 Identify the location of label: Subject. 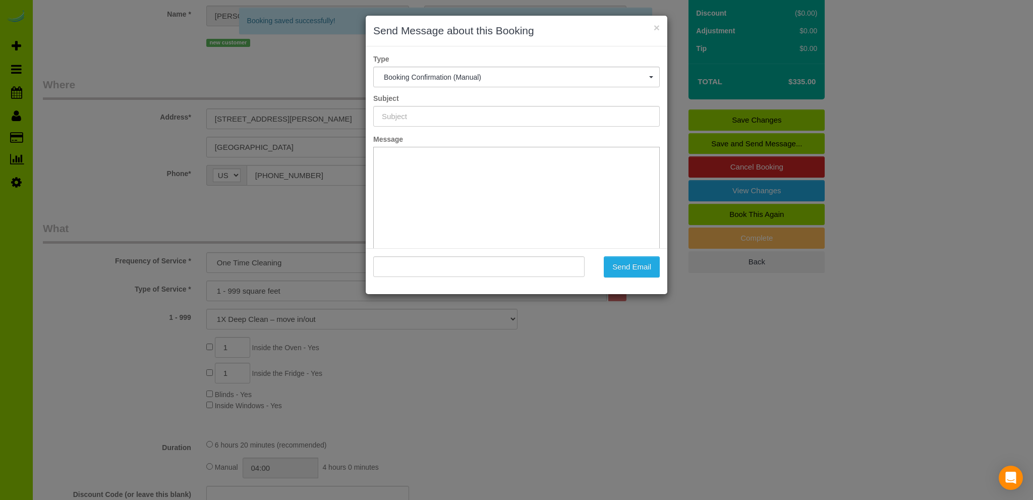
(517, 98).